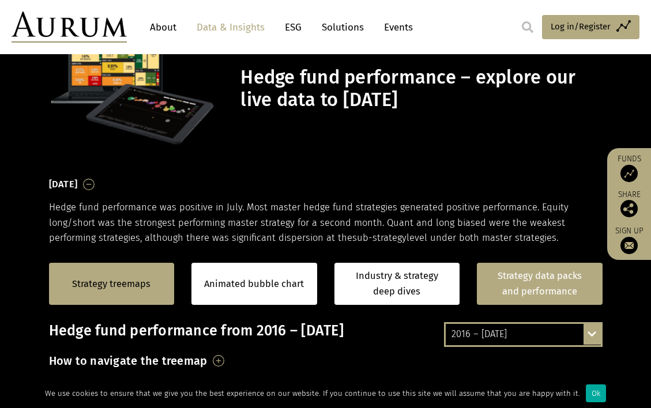 This screenshot has height=408, width=651. Describe the element at coordinates (254, 284) in the screenshot. I see `a: Animated bubble chart` at that location.